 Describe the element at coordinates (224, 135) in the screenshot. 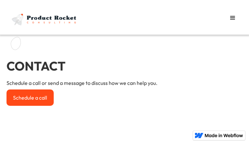

I see `img: Made in Webflow` at that location.